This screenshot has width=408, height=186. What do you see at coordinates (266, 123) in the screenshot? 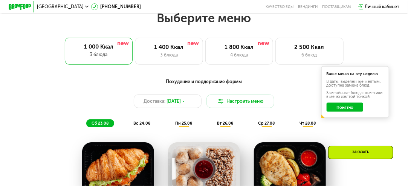
I see `span: ср 27.08` at bounding box center [266, 123].